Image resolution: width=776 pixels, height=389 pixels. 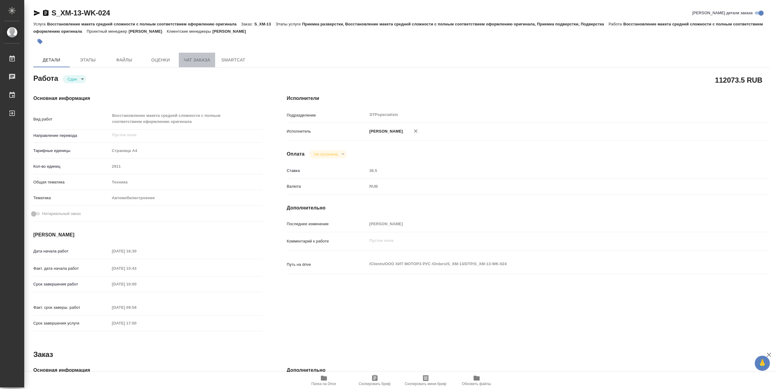 I want to click on span: Детали, so click(x=51, y=60).